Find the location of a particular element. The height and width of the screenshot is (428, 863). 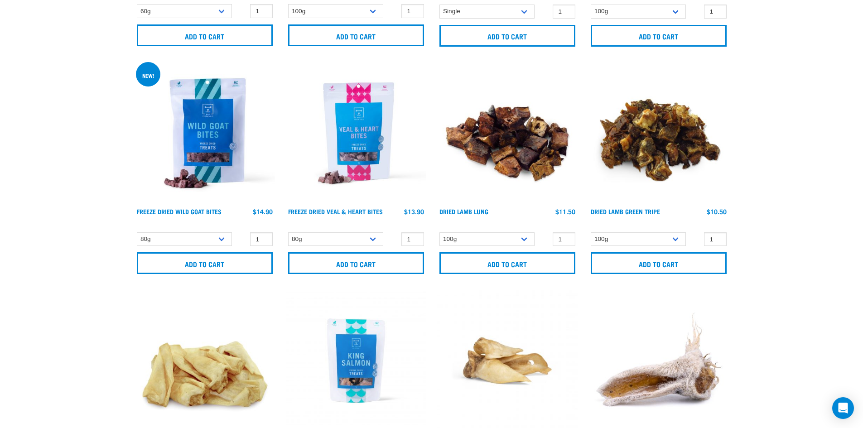

img: Pile Of Dried Lamb Lungs For Pets is located at coordinates (507, 133).